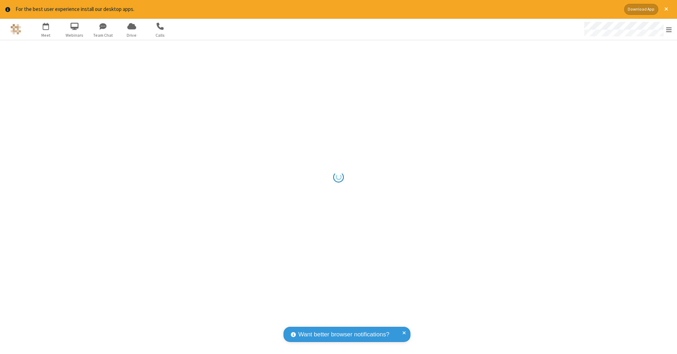  I want to click on button: Logo, so click(16, 29).